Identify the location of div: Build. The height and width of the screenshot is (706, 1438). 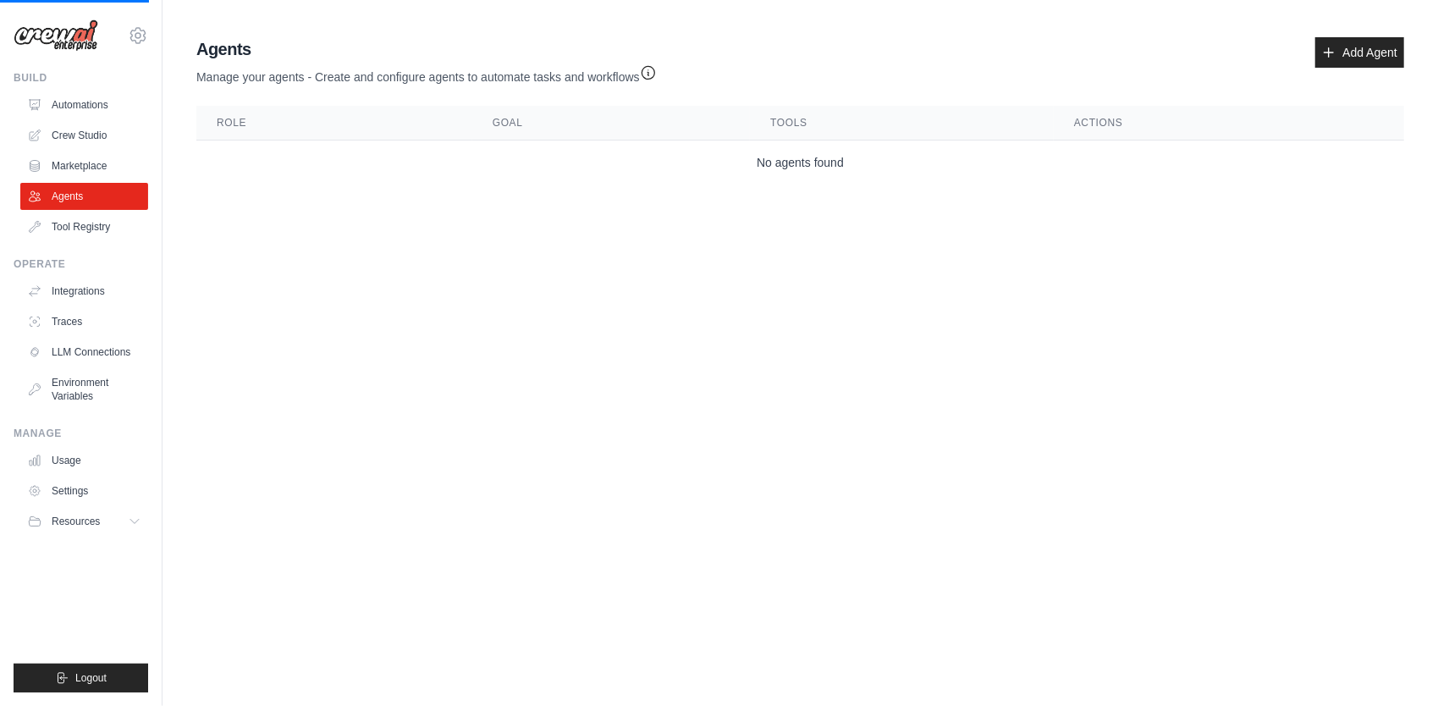
(80, 78).